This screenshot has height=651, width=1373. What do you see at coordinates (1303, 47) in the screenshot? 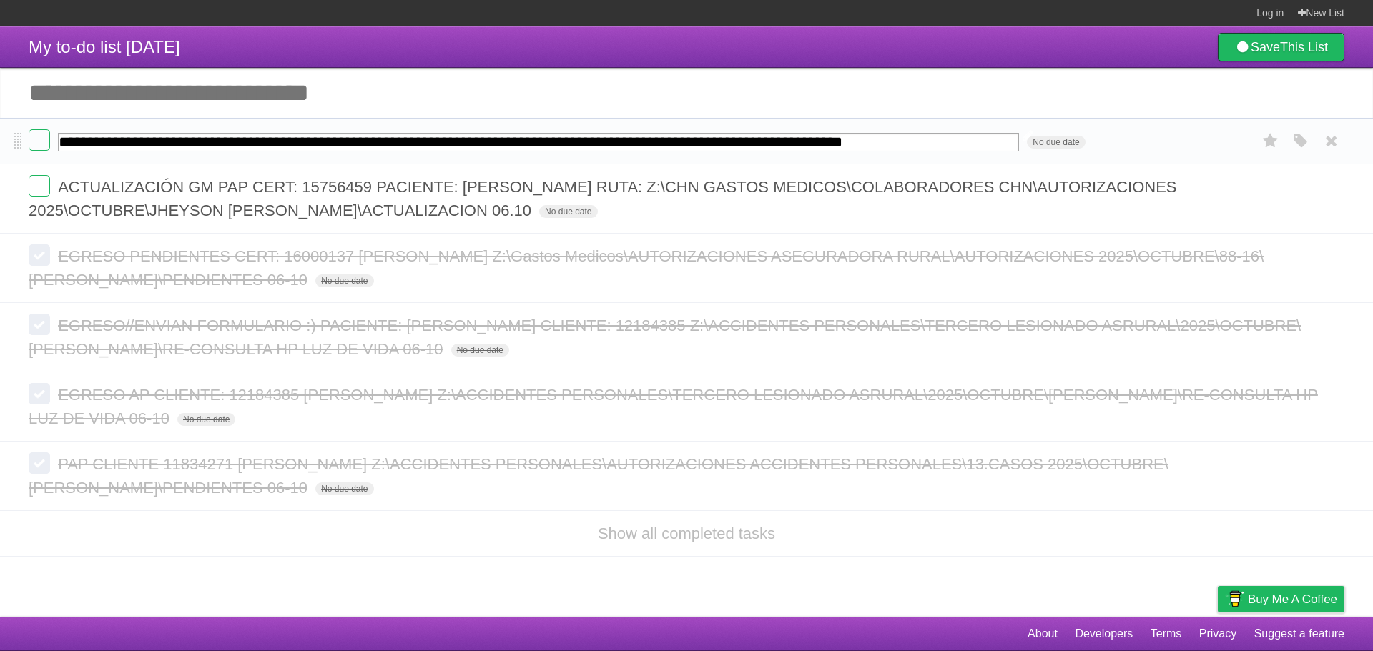
I see `b: This List` at bounding box center [1303, 47].